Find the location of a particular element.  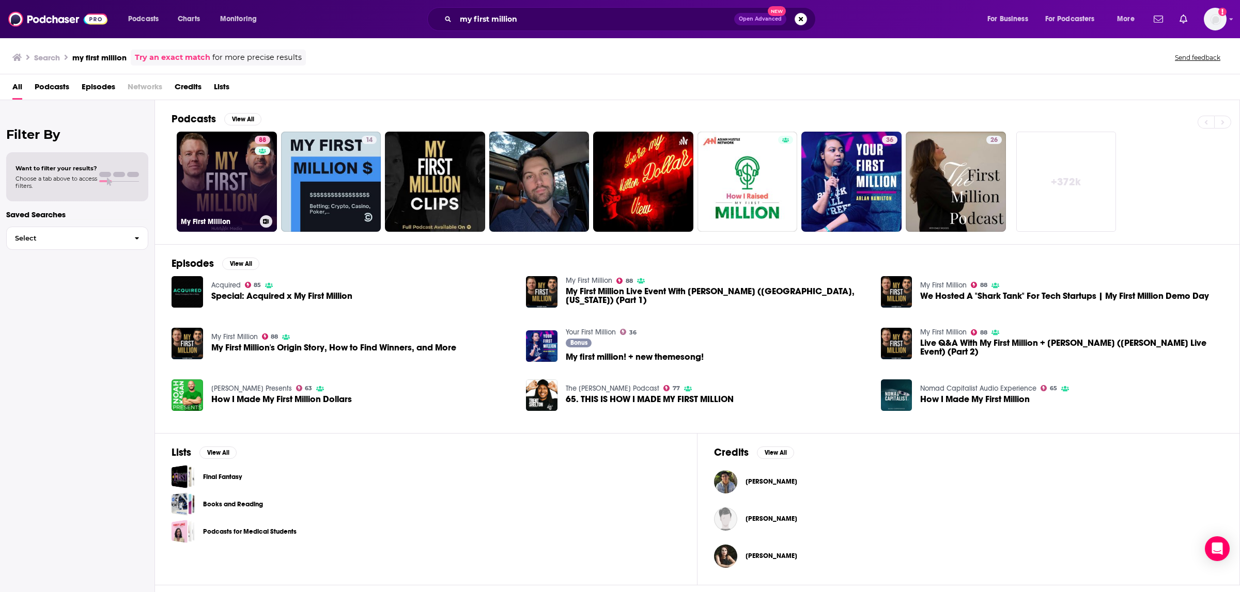

img: 65. THIS IS HOW I MADE MY FIRST MILLION is located at coordinates (541, 395).